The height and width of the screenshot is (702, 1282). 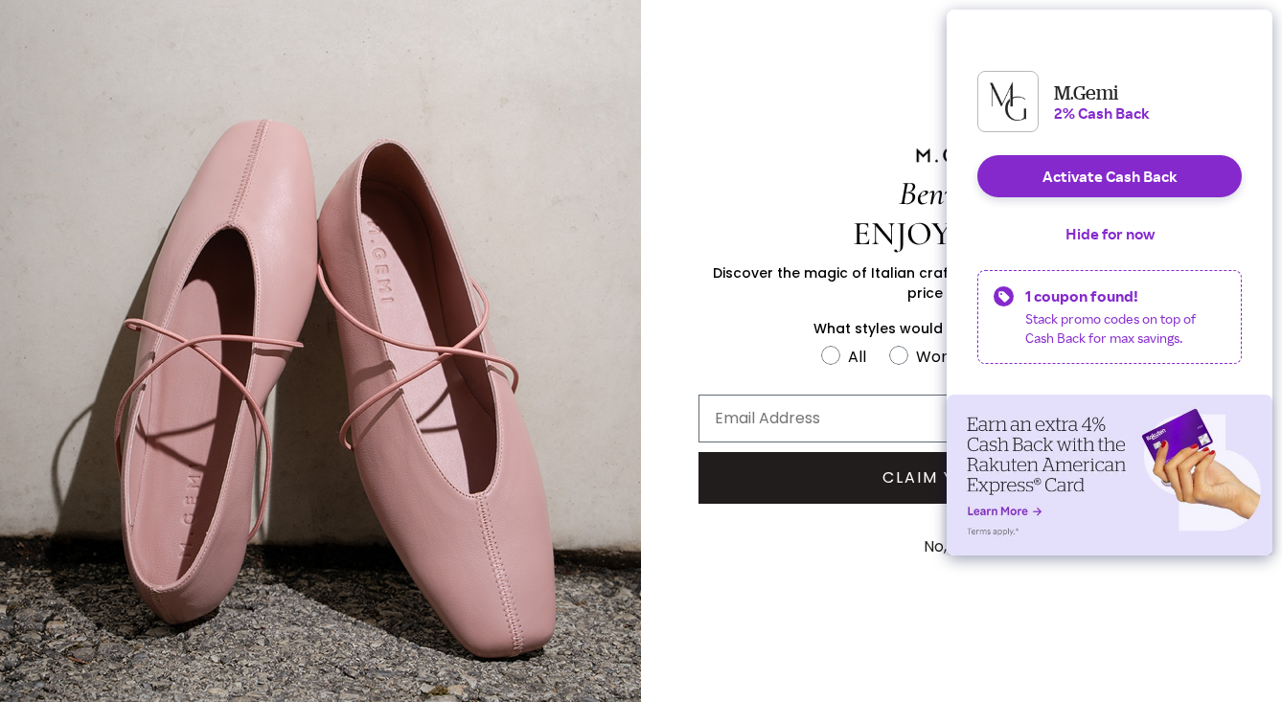 I want to click on button: No, Grazie, so click(x=961, y=547).